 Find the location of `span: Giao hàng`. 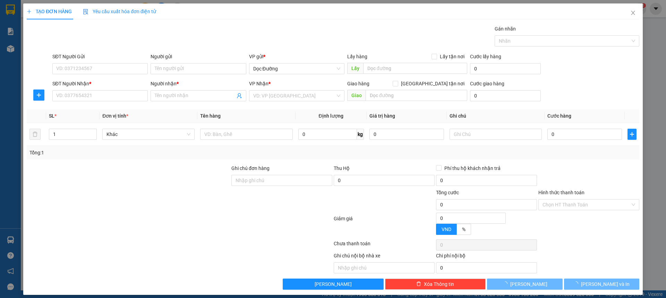

span: Giao hàng is located at coordinates (358, 84).